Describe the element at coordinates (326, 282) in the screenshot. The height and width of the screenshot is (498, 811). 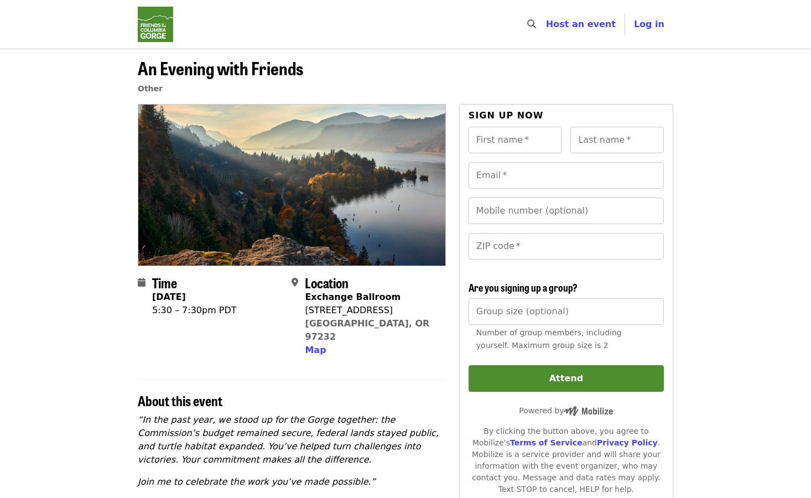
I see `span: Location` at that location.